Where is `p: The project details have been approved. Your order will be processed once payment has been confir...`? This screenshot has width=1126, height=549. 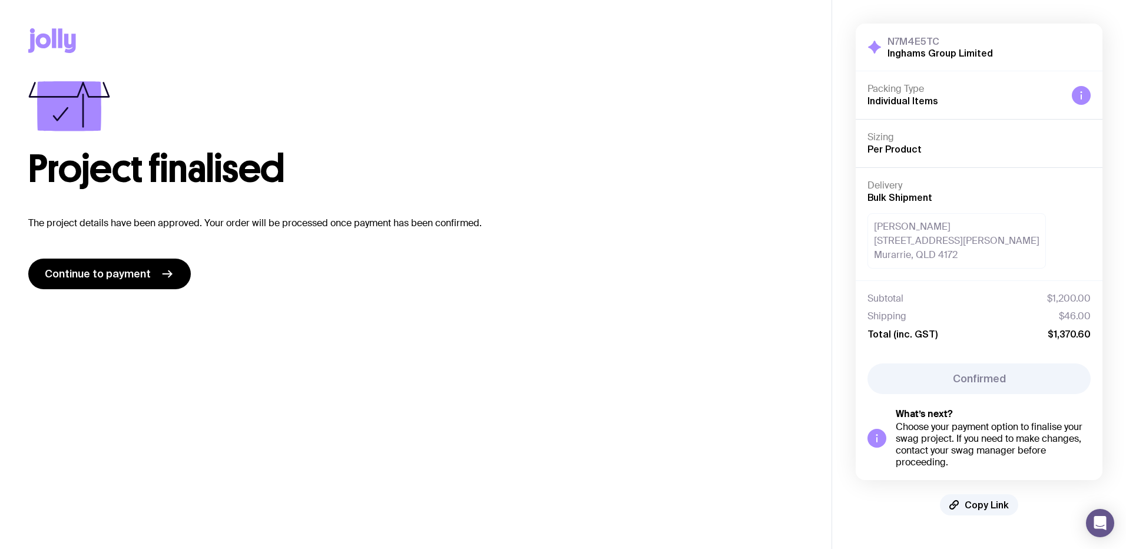
p: The project details have been approved. Your order will be processed once payment has been confir... is located at coordinates (416, 223).